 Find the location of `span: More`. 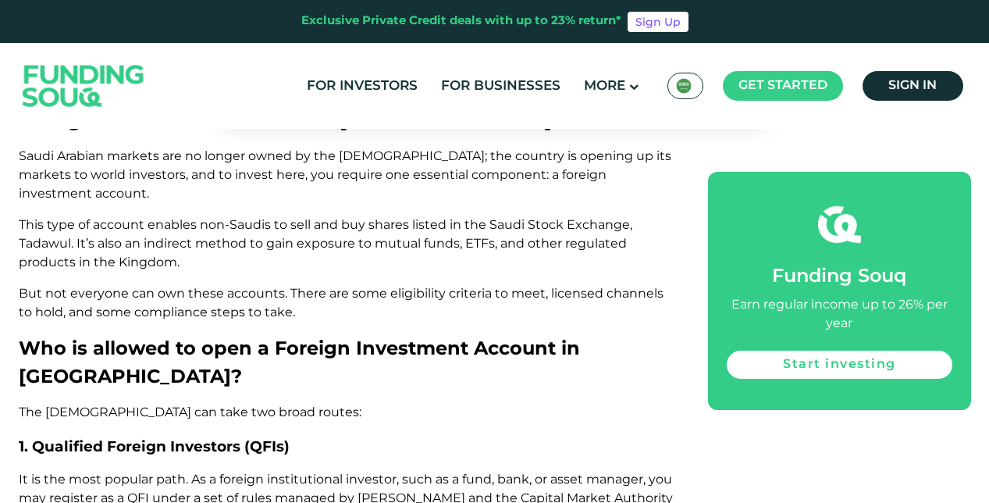

span: More is located at coordinates (604, 86).